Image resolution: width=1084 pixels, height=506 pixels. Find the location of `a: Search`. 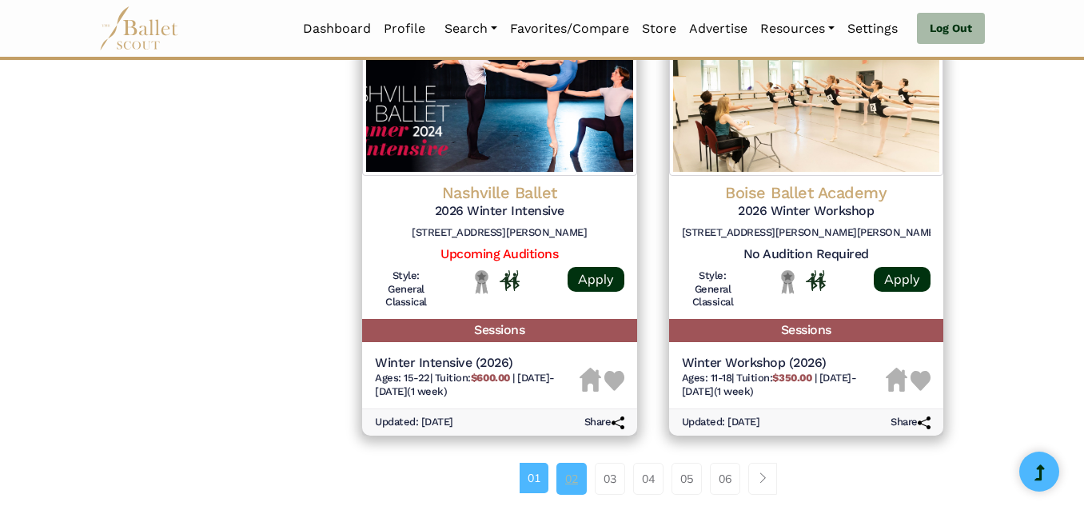

a: Search is located at coordinates (471, 29).